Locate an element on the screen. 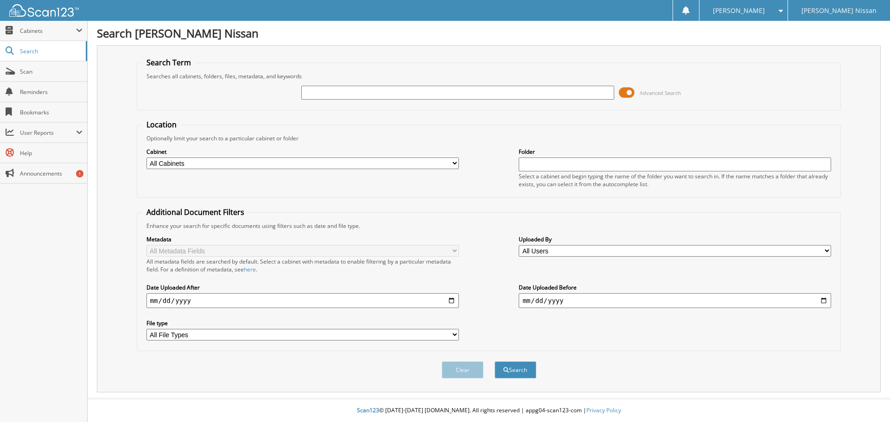 The width and height of the screenshot is (890, 422). div: Optionally limit your search to a particular cabinet or folder is located at coordinates (489, 138).